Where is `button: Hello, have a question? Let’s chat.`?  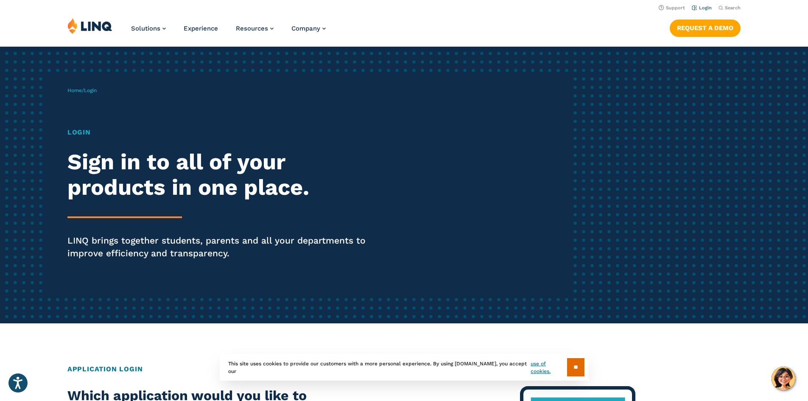
button: Hello, have a question? Let’s chat. is located at coordinates (784, 378).